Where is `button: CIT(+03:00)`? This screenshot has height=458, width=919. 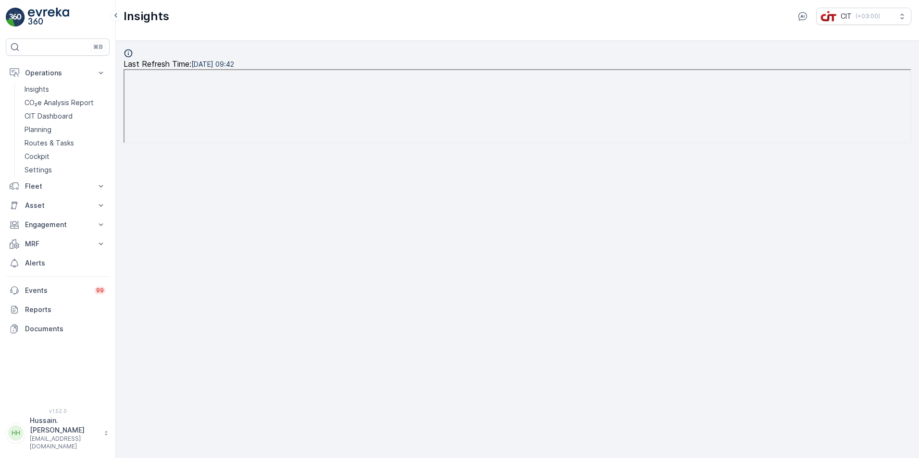 button: CIT(+03:00) is located at coordinates (863, 16).